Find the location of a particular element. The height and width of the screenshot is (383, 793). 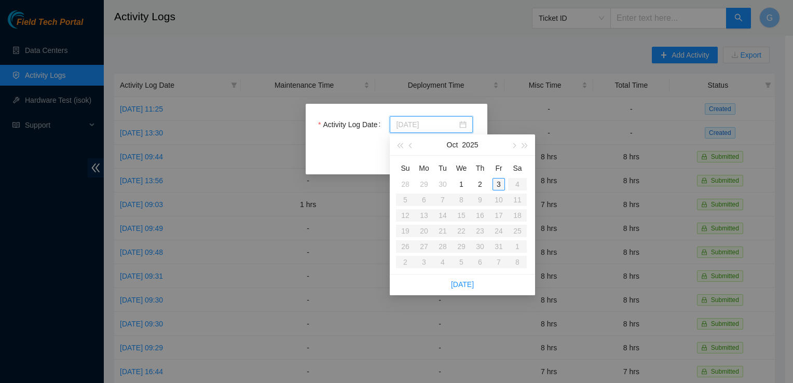

th: Sa is located at coordinates (518, 168).